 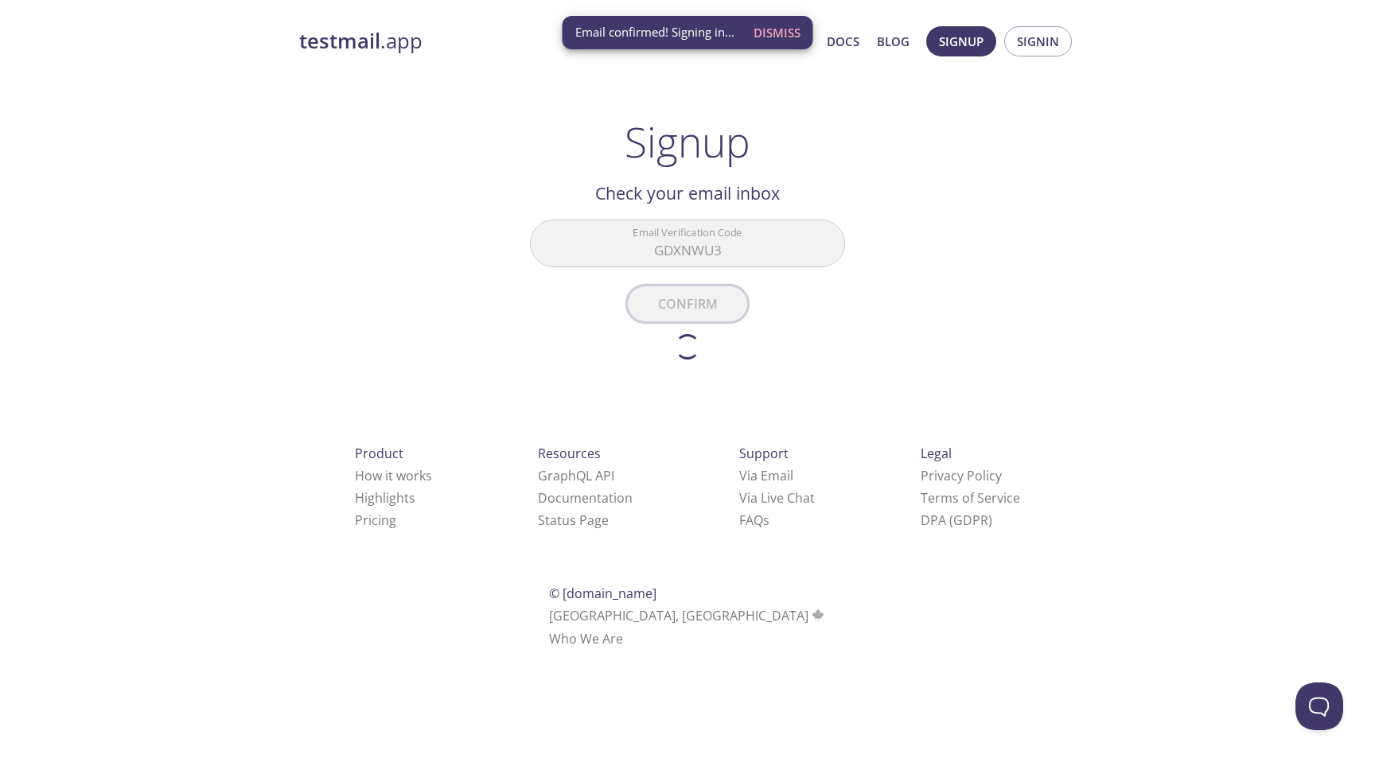 I want to click on a: Who We Are, so click(x=586, y=639).